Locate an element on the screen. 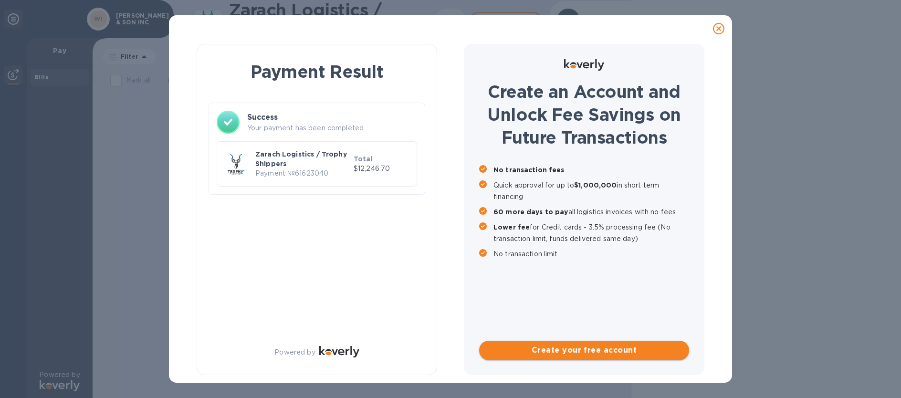 Image resolution: width=901 pixels, height=398 pixels. p: No transaction limit is located at coordinates (591, 254).